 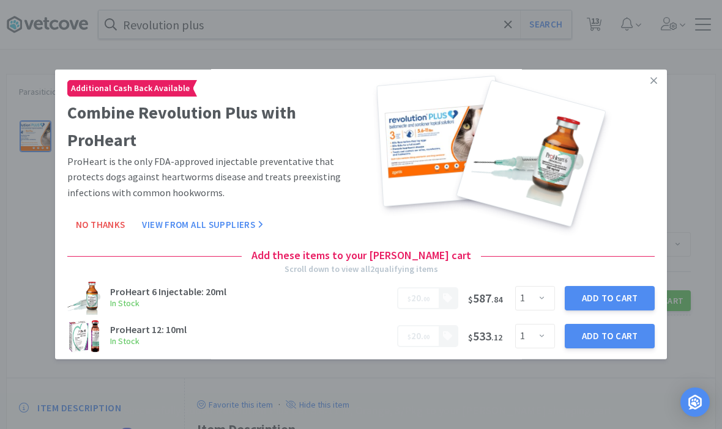 I want to click on span: . 84, so click(x=497, y=300).